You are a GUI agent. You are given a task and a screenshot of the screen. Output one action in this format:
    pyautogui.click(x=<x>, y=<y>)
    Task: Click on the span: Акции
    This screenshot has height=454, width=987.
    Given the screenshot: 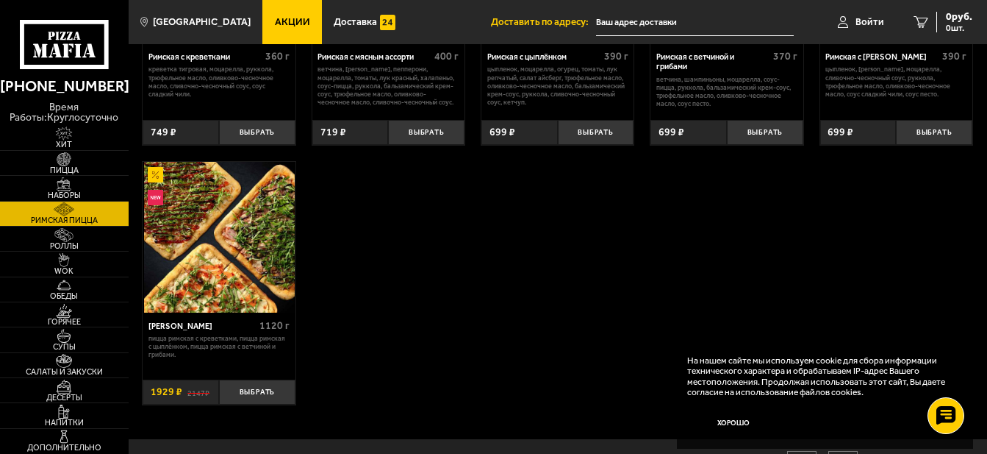 What is the action you would take?
    pyautogui.click(x=293, y=21)
    